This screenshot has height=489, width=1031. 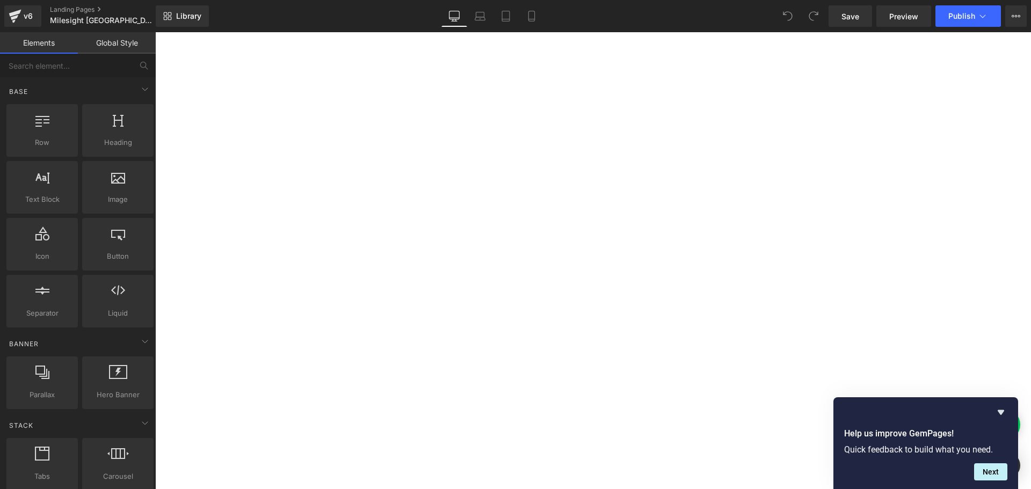 What do you see at coordinates (42, 477) in the screenshot?
I see `span: Tabs` at bounding box center [42, 477].